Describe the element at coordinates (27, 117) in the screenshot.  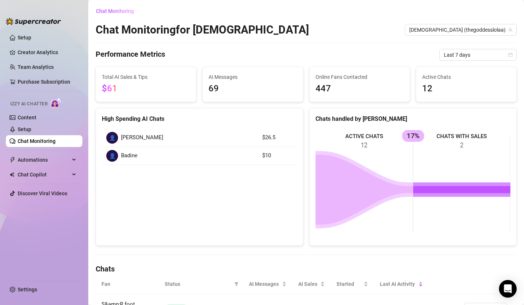
I see `a: Content` at that location.